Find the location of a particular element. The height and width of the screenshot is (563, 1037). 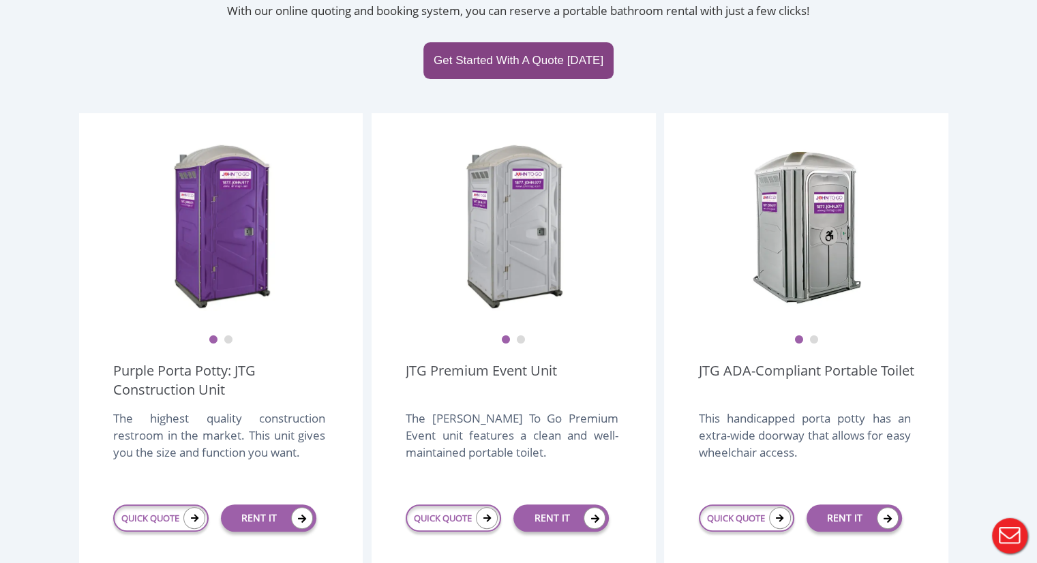

div: The highest quality construction restroom in the market. This unit gives you the size and functio... is located at coordinates (219, 443).